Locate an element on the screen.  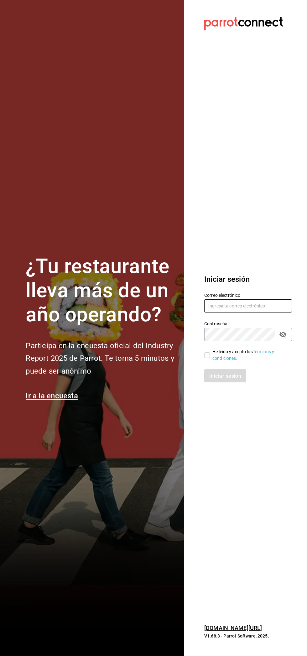
font: Participa en la encuesta oficial del Industry Report 2025 de Parrot. Te toma 5 minutos y puede se... is located at coordinates (100, 359).